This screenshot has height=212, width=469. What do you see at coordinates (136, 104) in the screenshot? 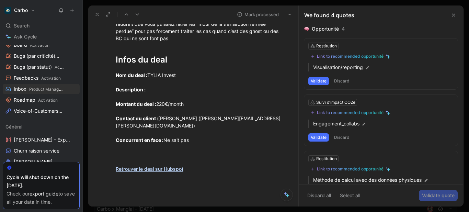
I see `strong: Montant du deal :` at bounding box center [136, 104].